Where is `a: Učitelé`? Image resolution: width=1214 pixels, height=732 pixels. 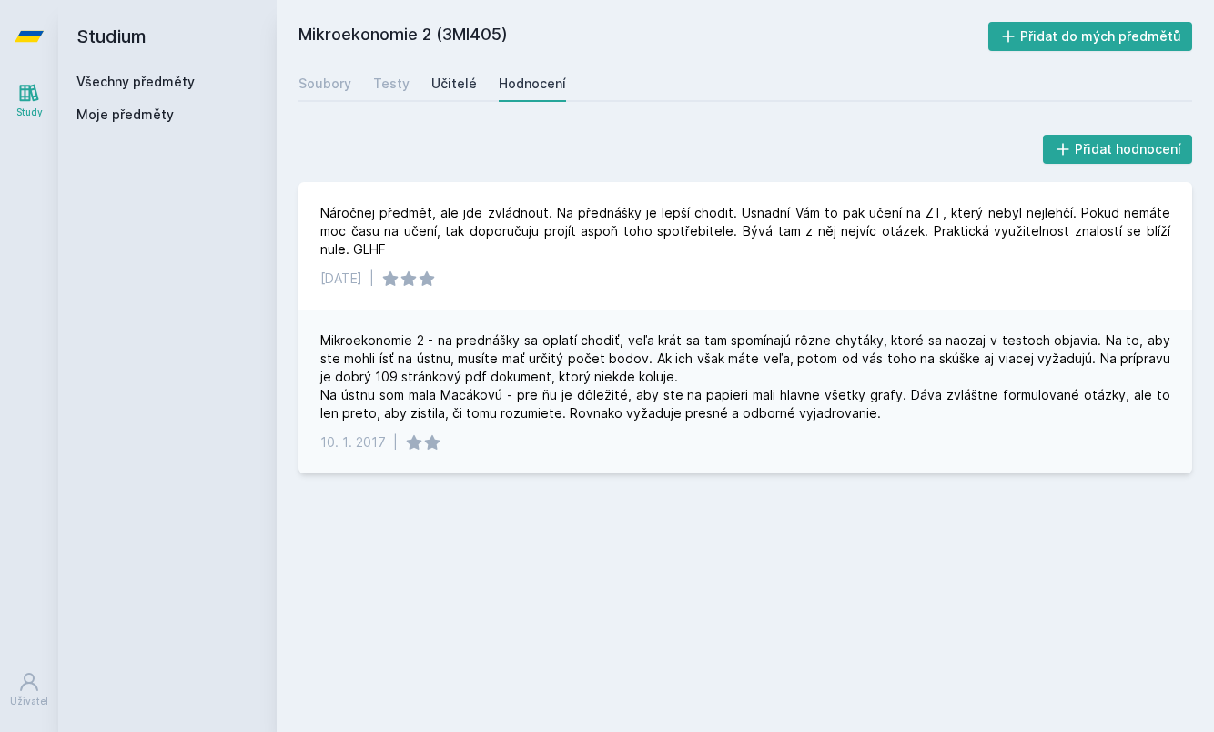
a: Učitelé is located at coordinates (454, 84).